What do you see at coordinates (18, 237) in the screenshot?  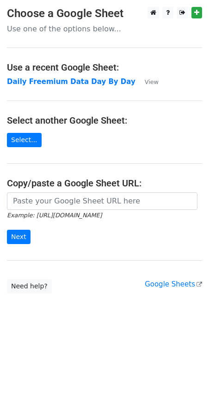 I see `input: Next` at bounding box center [18, 237].